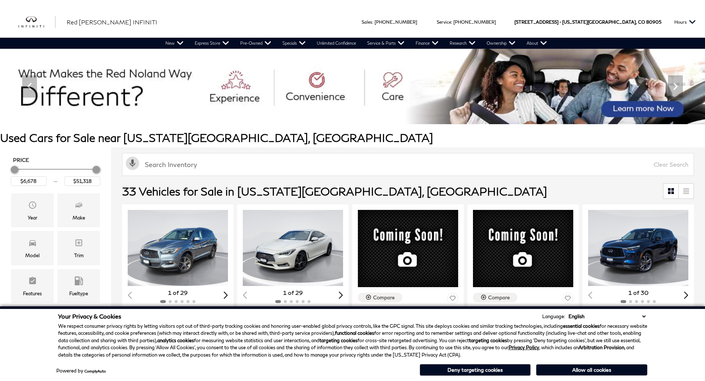  Describe the element at coordinates (132, 163) in the screenshot. I see `svg: Click to toggle on voice search` at that location.